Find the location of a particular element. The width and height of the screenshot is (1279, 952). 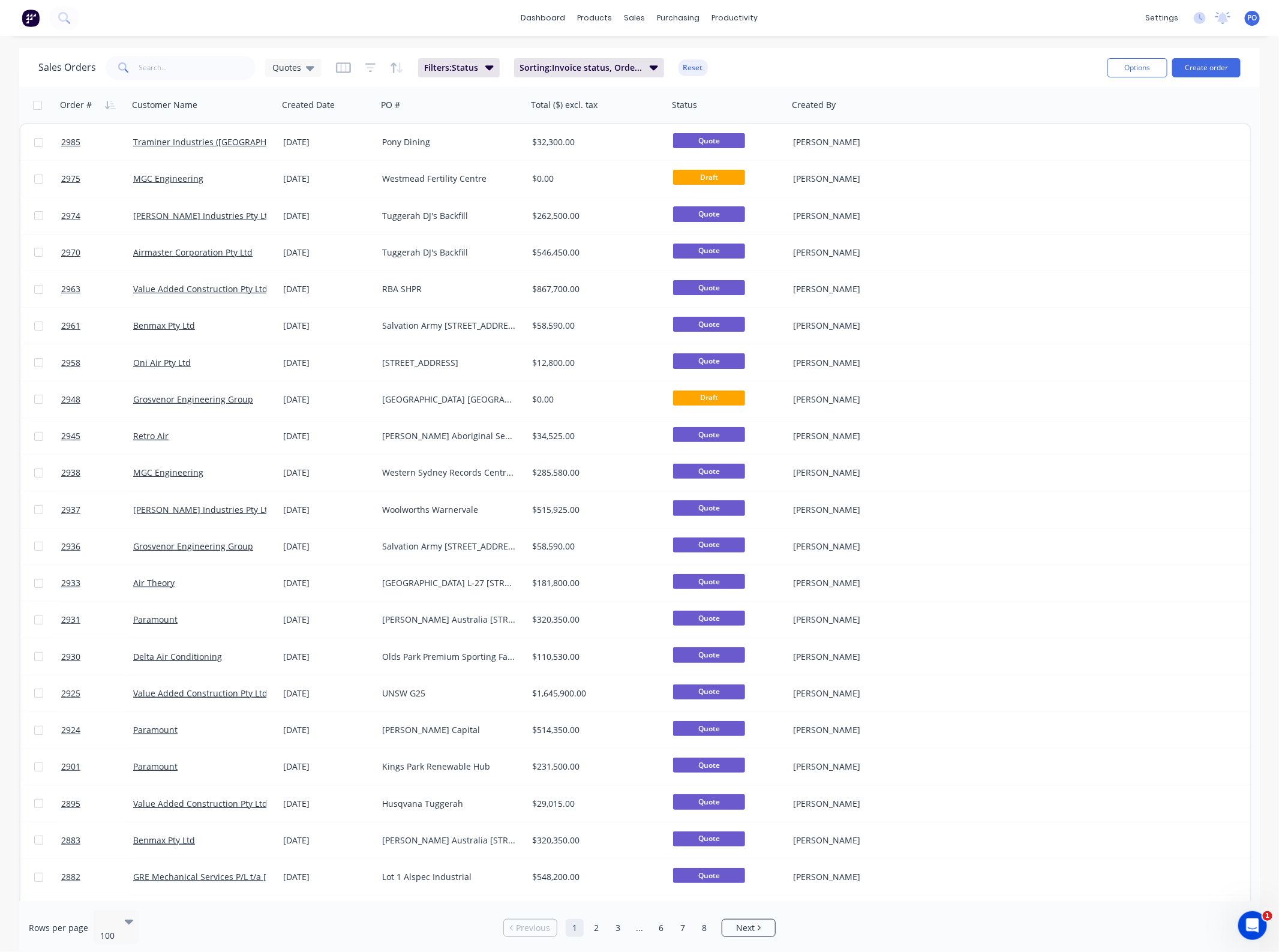

a: Page 6 is located at coordinates (661, 928).